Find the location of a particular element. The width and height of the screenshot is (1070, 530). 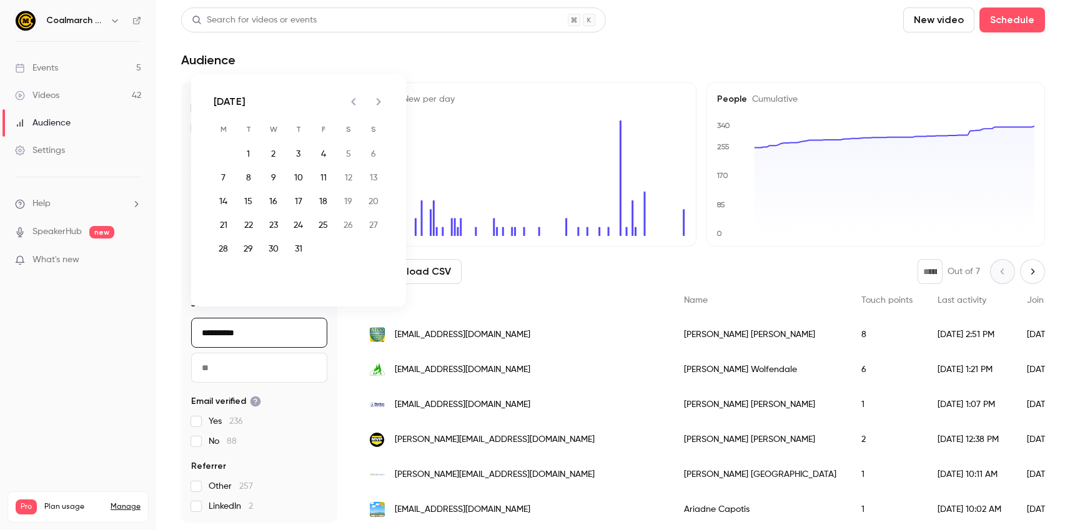

span: No is located at coordinates (222, 442).